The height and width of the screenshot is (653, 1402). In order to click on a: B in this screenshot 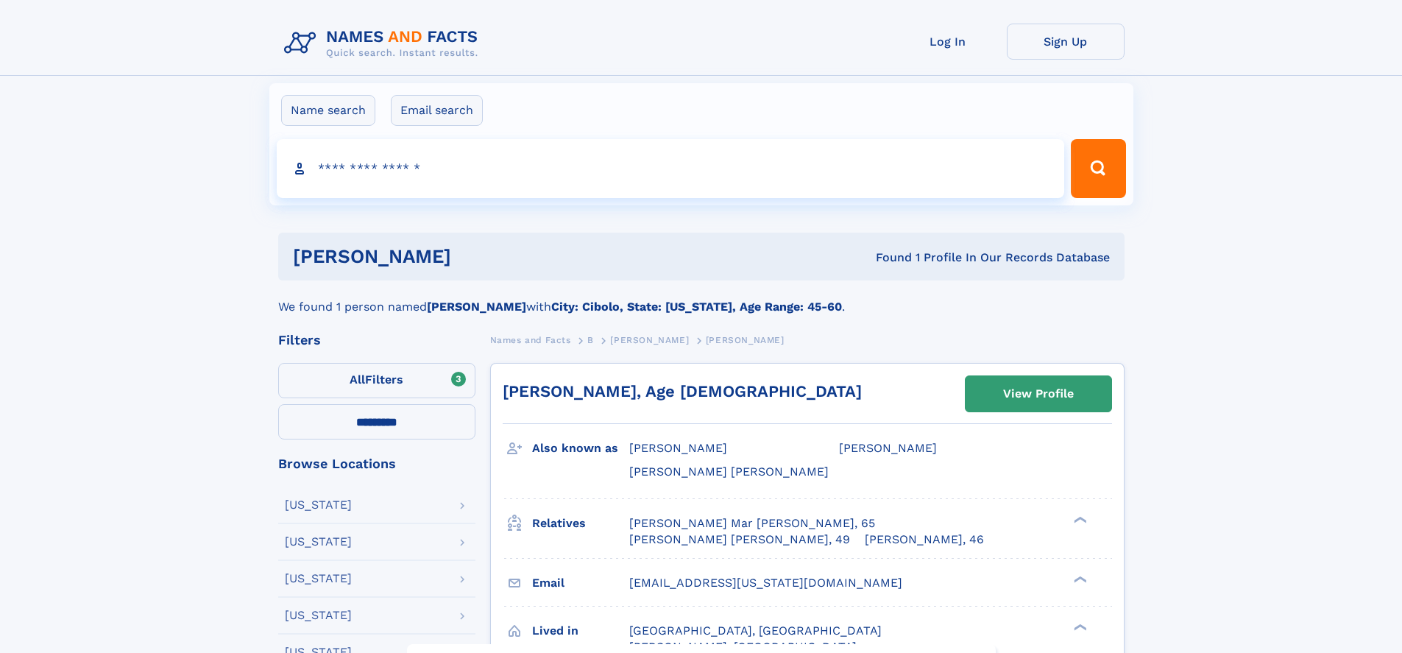, I will do `click(590, 339)`.